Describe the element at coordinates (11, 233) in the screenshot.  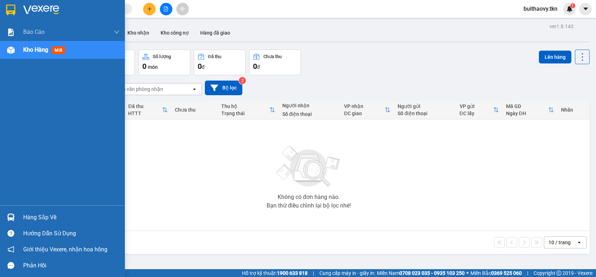
I see `span: question-circle` at that location.